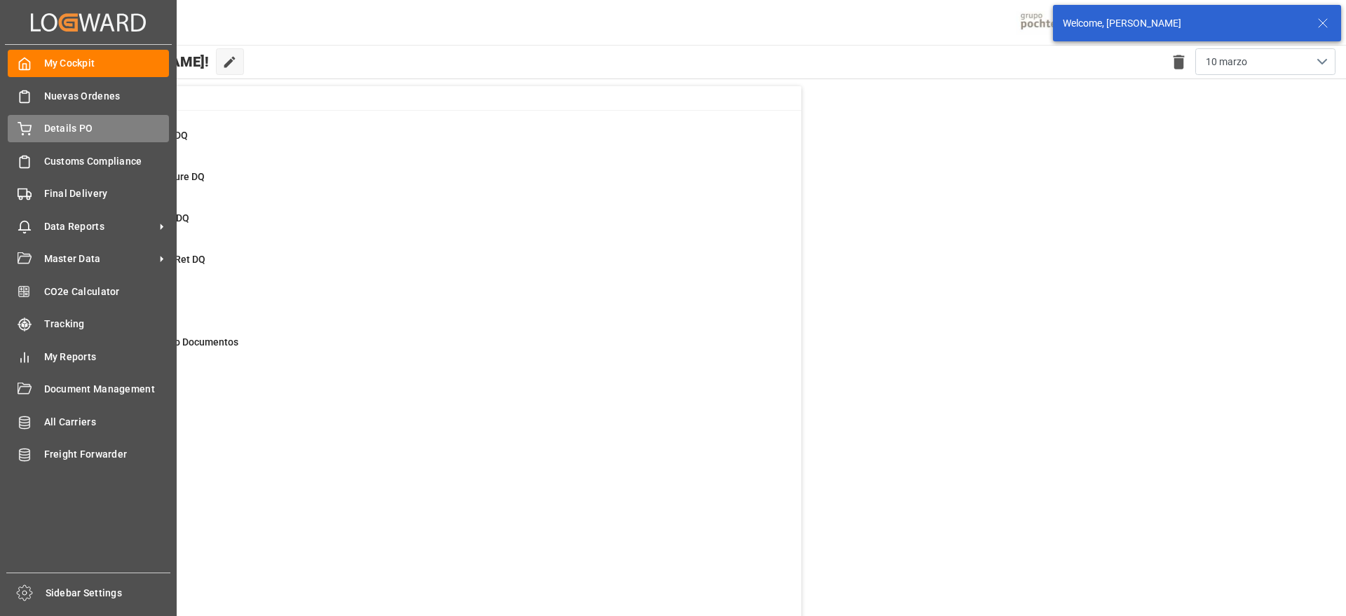  Describe the element at coordinates (107, 357) in the screenshot. I see `span: My Reports` at that location.